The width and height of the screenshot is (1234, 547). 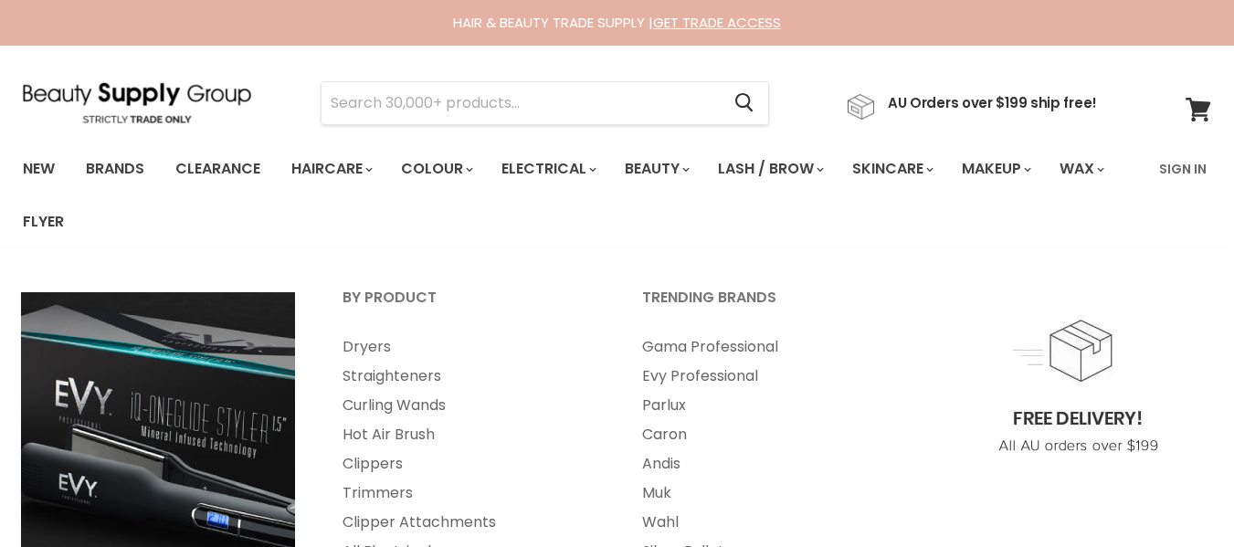 What do you see at coordinates (468, 306) in the screenshot?
I see `a: By Product` at bounding box center [468, 306].